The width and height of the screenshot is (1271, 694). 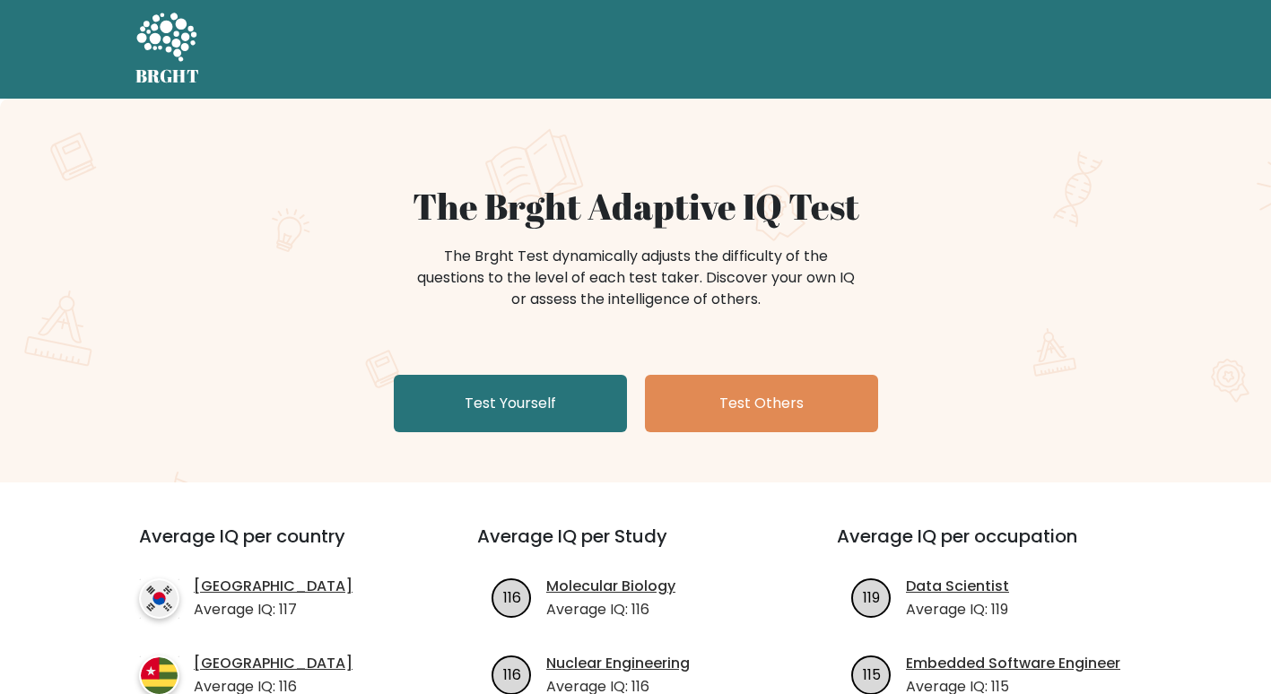 I want to click on h3: Average IQ per occupation, so click(x=995, y=547).